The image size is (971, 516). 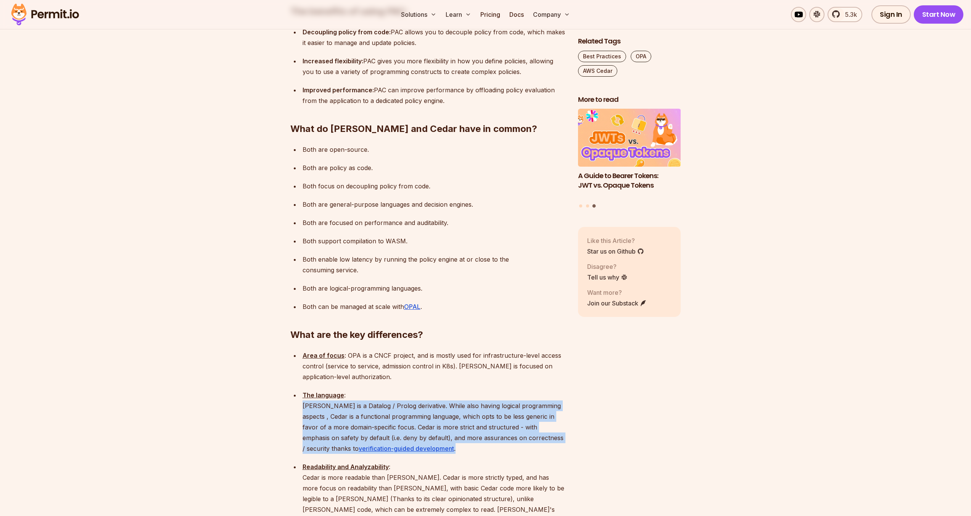 I want to click on a: AWS Cedar, so click(x=597, y=71).